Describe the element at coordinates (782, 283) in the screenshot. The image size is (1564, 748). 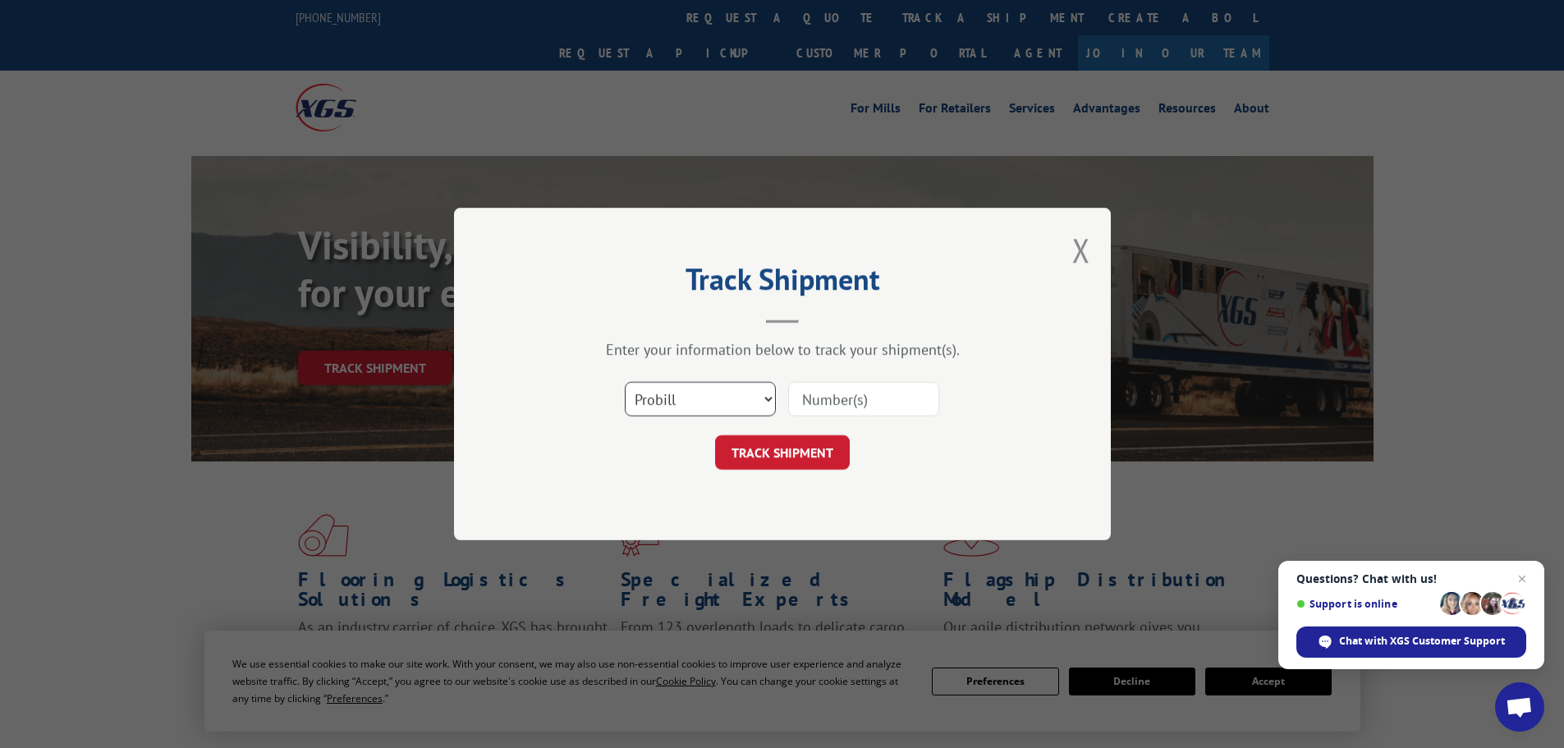
I see `h2: Track Shipment` at that location.